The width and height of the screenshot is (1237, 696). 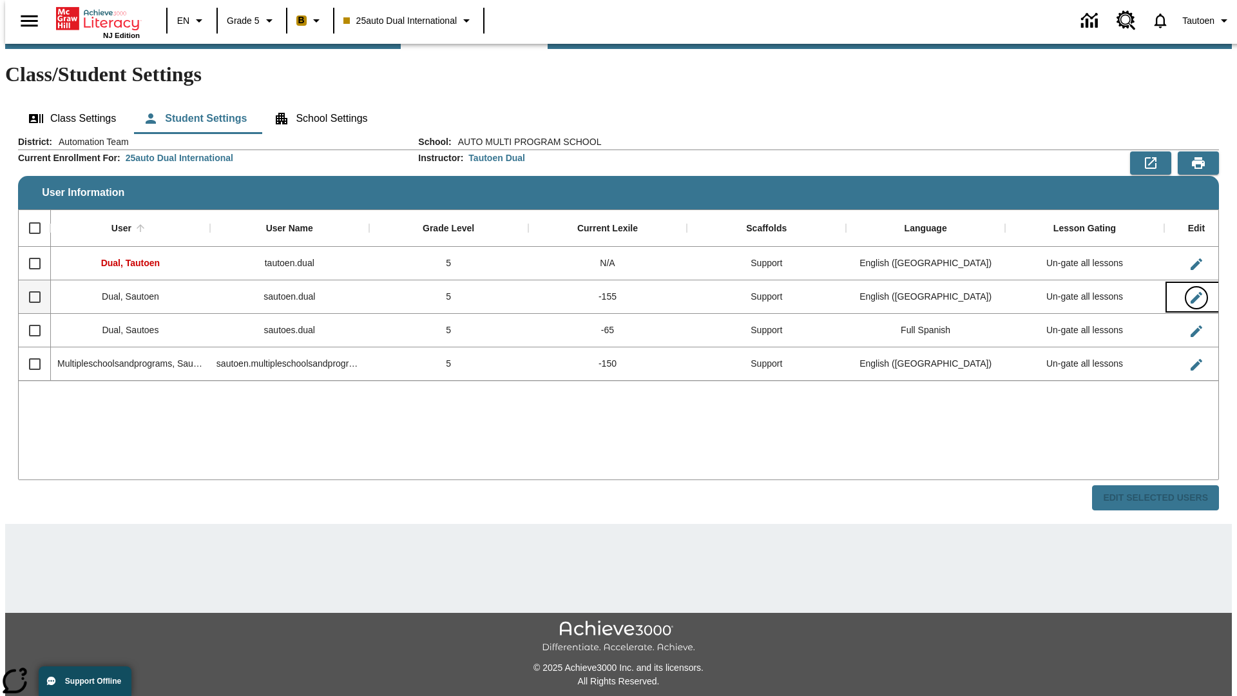 What do you see at coordinates (35, 142) in the screenshot?
I see `h2: District :` at bounding box center [35, 142].